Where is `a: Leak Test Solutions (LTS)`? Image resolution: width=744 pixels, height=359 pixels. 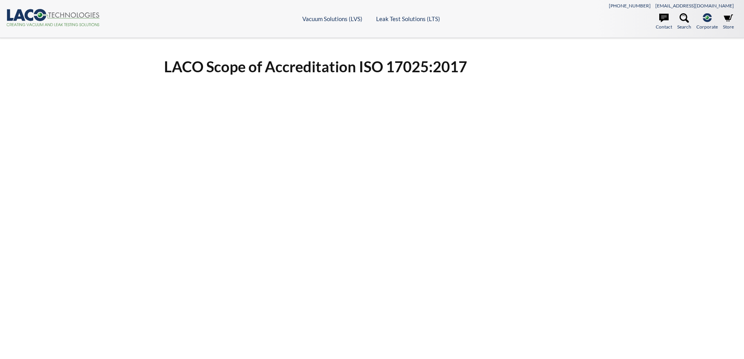
a: Leak Test Solutions (LTS) is located at coordinates (408, 19).